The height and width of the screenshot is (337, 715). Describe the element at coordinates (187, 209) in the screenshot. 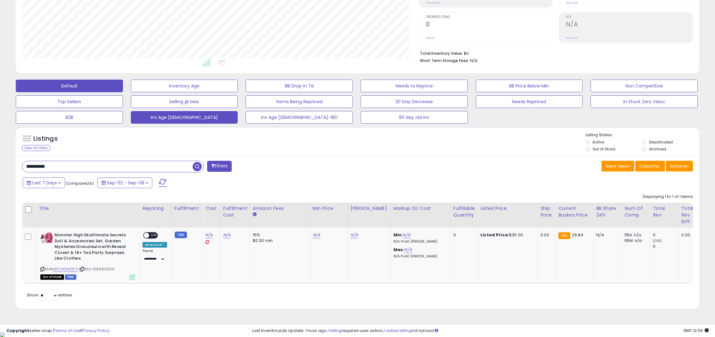

I see `div: Fulfillment` at that location.